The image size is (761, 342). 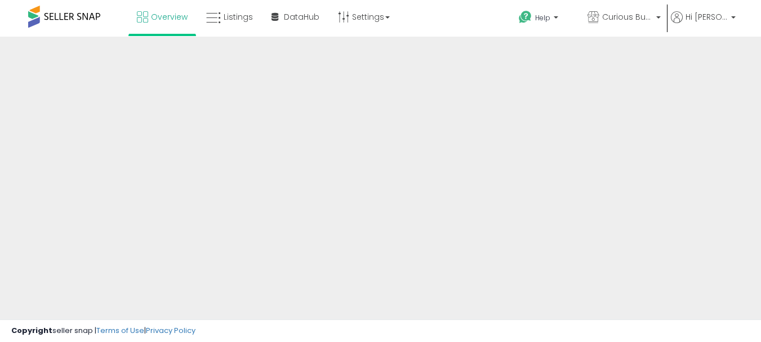 What do you see at coordinates (542, 17) in the screenshot?
I see `span: Help` at bounding box center [542, 17].